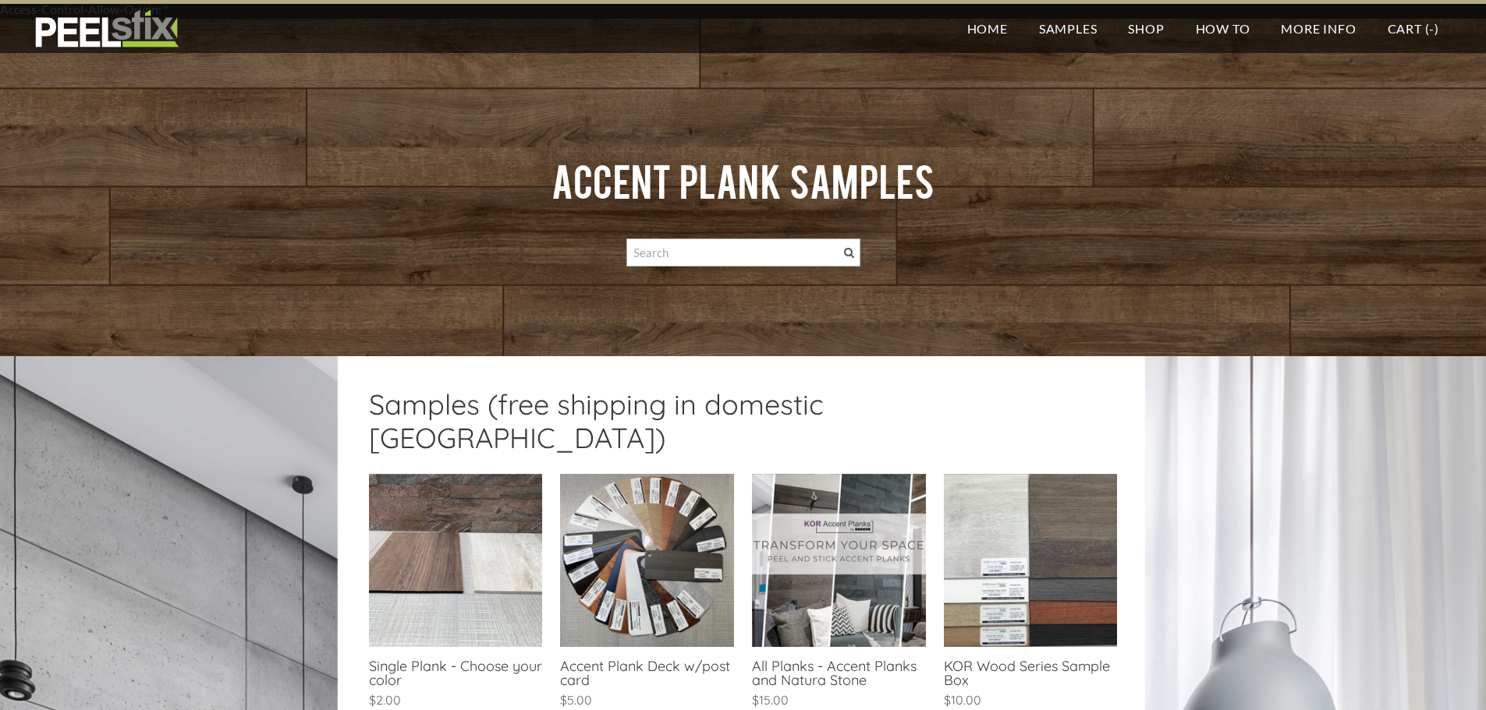 This screenshot has width=1486, height=710. I want to click on span: Search, so click(848, 253).